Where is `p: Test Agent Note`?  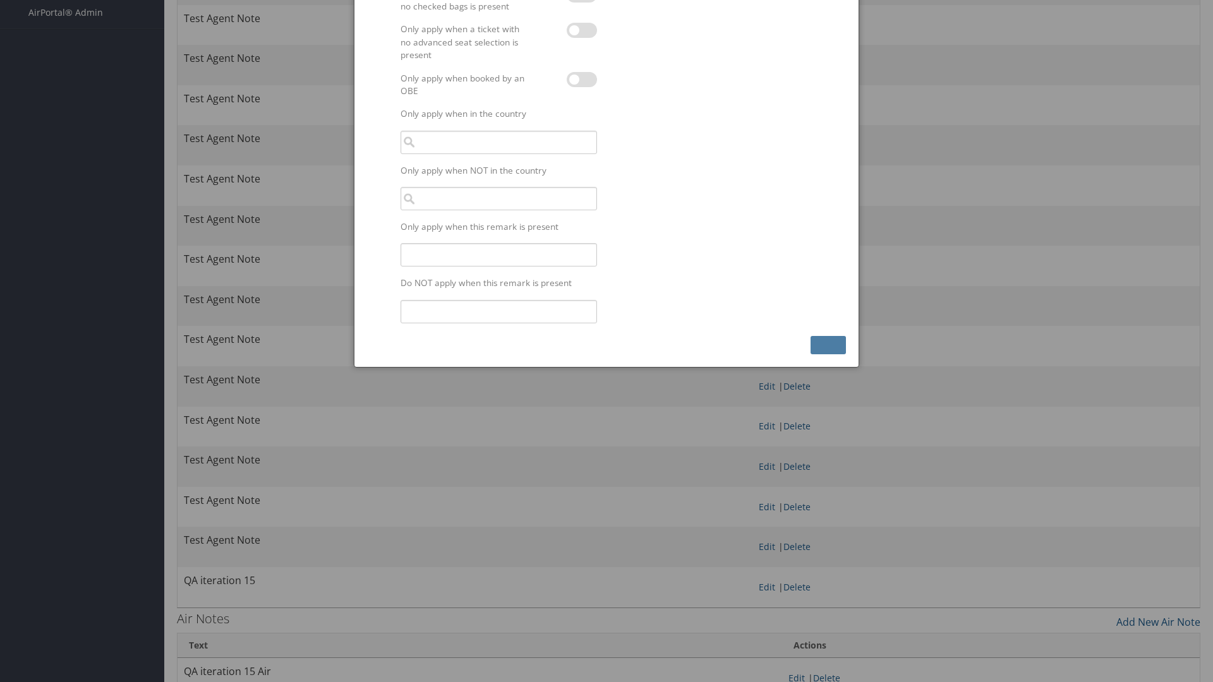 p: Test Agent Note is located at coordinates (215, 13).